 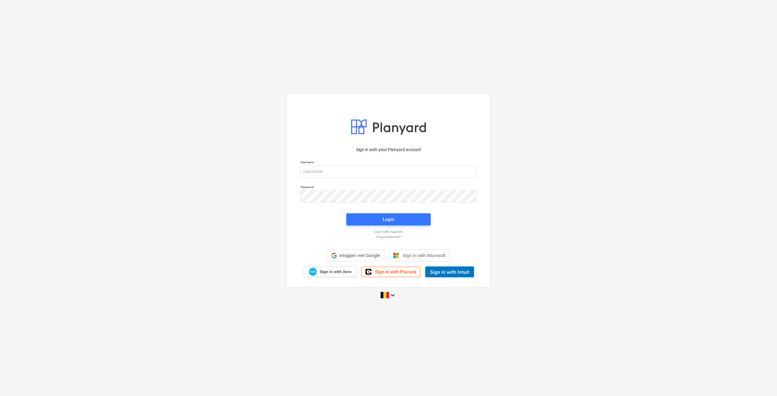 I want to click on a: Forgot password?, so click(x=389, y=237).